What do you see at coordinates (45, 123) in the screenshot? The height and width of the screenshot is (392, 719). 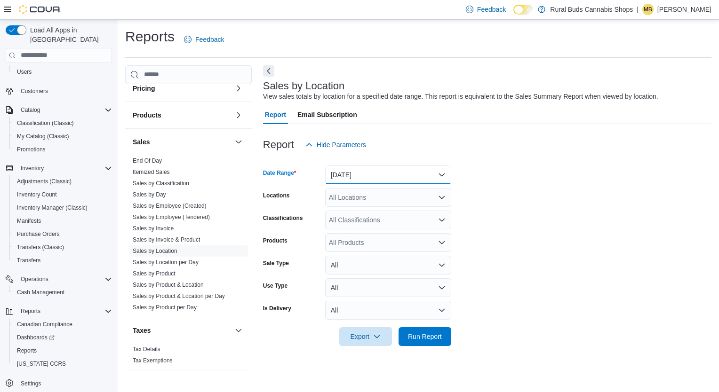 I see `a: Classification (Classic)` at bounding box center [45, 123].